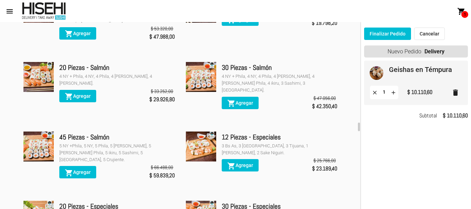  I want to click on mat-card-title: Geishas en Témpura, so click(421, 70).